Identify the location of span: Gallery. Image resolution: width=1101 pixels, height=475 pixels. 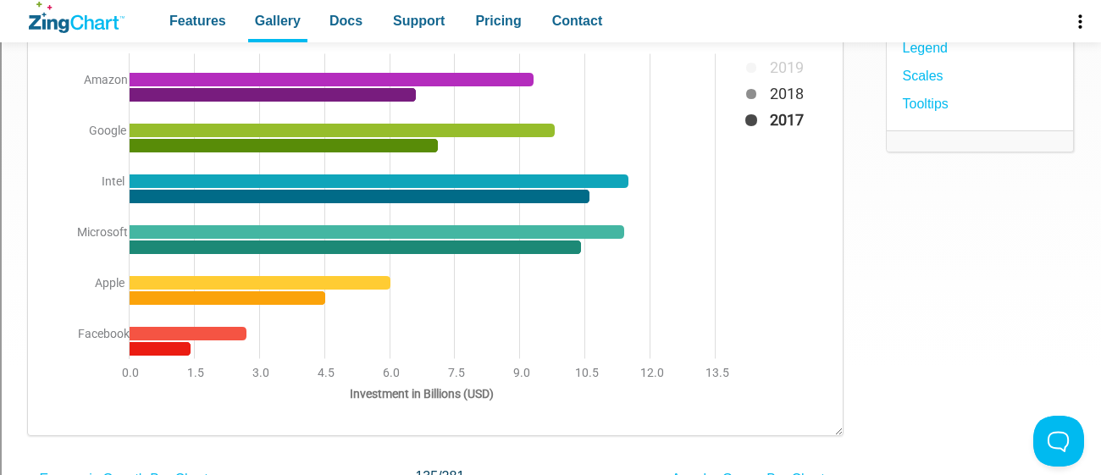
(278, 20).